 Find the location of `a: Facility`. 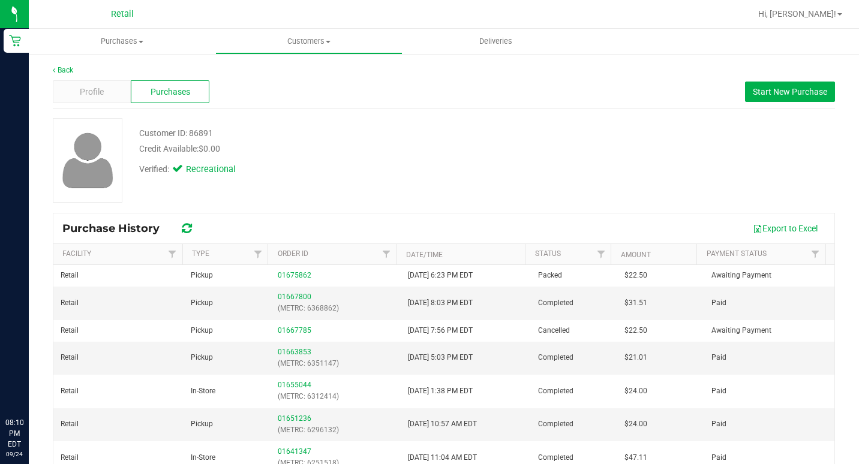

a: Facility is located at coordinates (77, 254).